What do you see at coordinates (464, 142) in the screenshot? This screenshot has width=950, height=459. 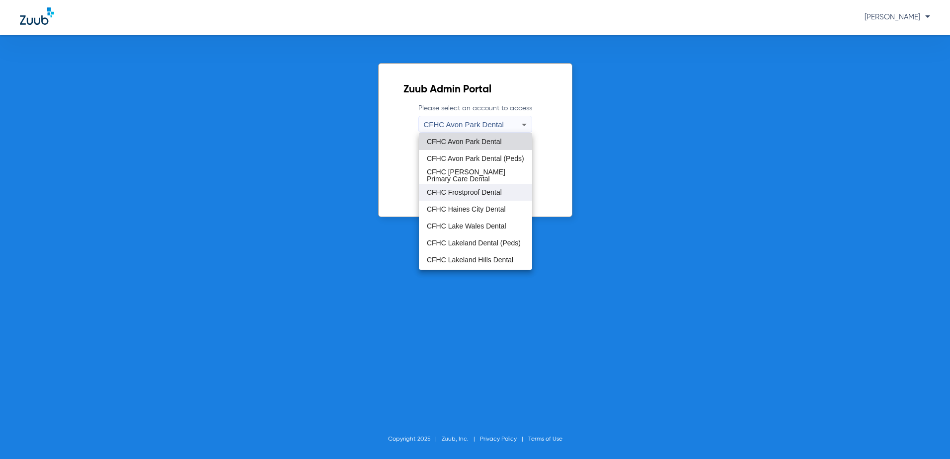 I see `span: CFHC Avon Park Dental` at bounding box center [464, 142].